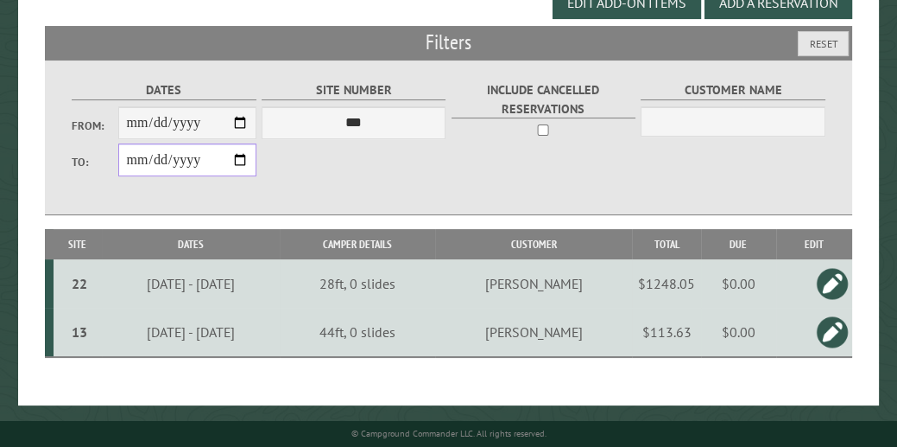 The width and height of the screenshot is (897, 447). What do you see at coordinates (823, 43) in the screenshot?
I see `button: Reset` at bounding box center [823, 43].